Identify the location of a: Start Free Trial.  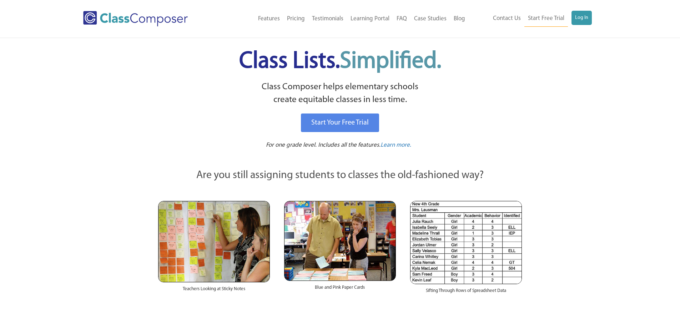
(546, 19).